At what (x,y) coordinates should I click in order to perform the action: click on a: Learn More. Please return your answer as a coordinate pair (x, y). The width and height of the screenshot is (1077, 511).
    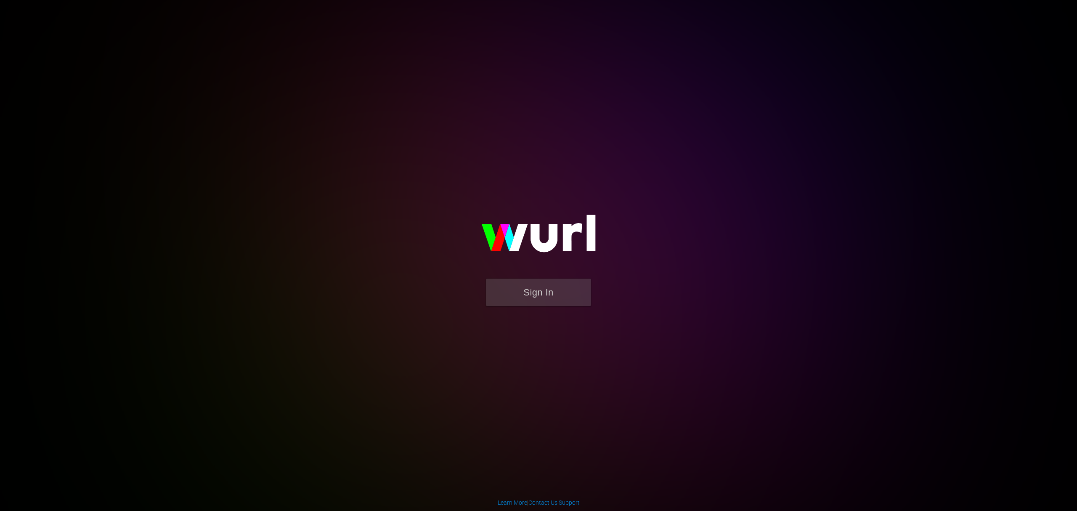
    Looking at the image, I should click on (513, 502).